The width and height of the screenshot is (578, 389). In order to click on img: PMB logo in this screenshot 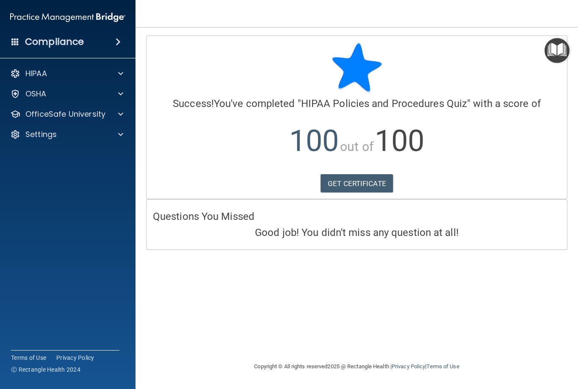, I will do `click(68, 17)`.